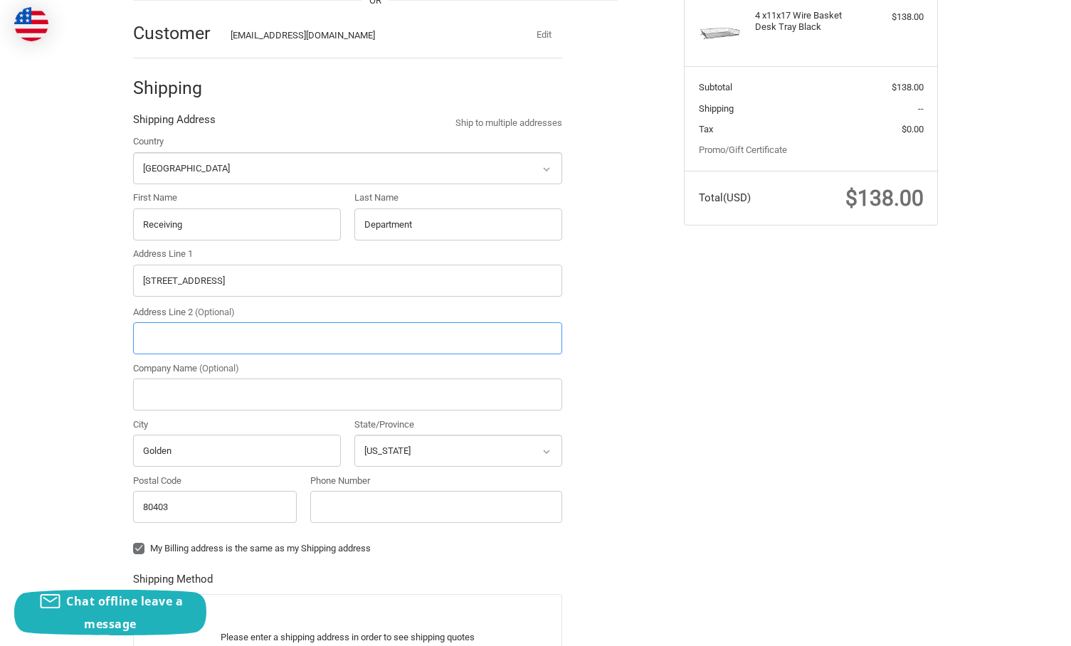 This screenshot has width=1071, height=646. What do you see at coordinates (912, 129) in the screenshot?
I see `span: $0.00` at bounding box center [912, 129].